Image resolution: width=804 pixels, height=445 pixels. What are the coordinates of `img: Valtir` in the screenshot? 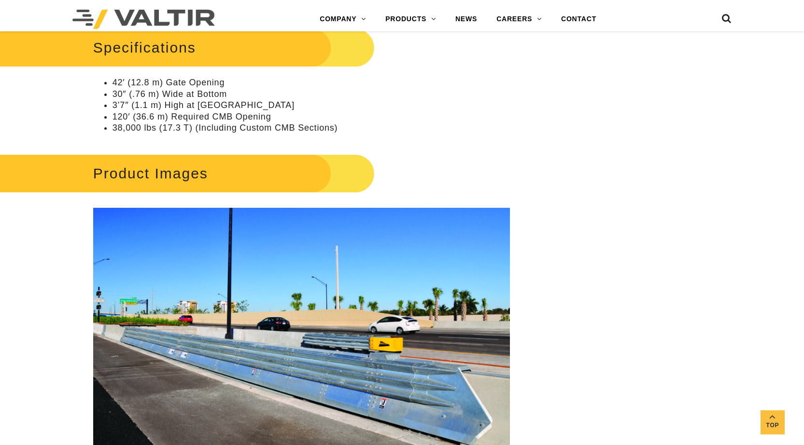 It's located at (143, 19).